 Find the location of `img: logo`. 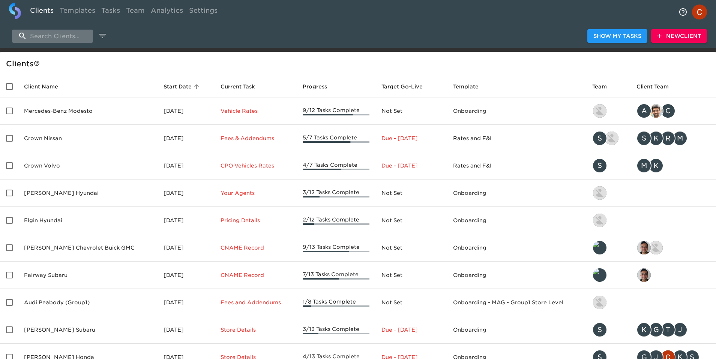

img: logo is located at coordinates (15, 11).